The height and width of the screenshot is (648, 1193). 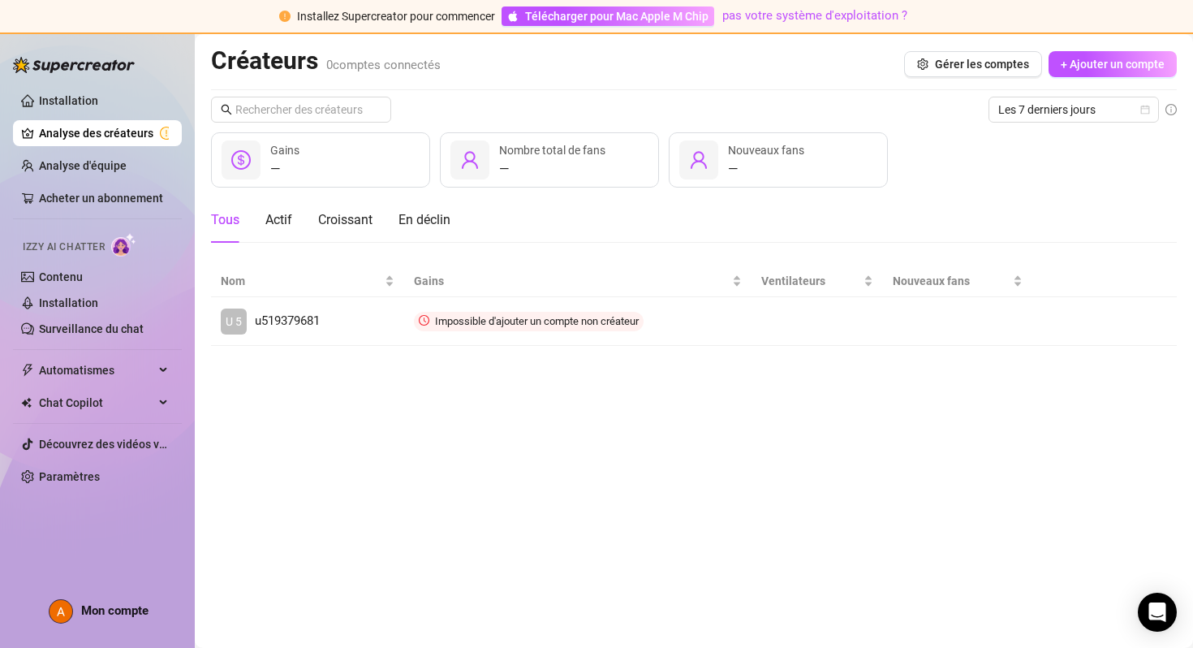 I want to click on font: Gérer les comptes, so click(x=982, y=64).